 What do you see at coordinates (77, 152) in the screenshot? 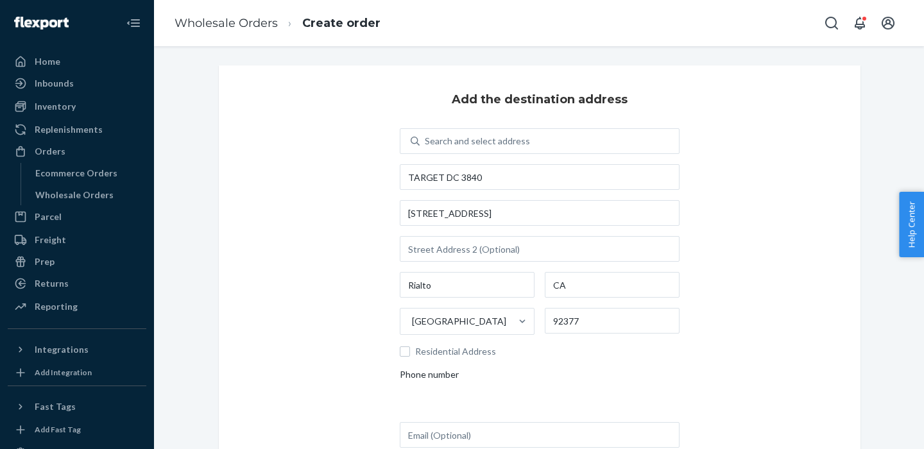
I see `a: Orders` at bounding box center [77, 152].